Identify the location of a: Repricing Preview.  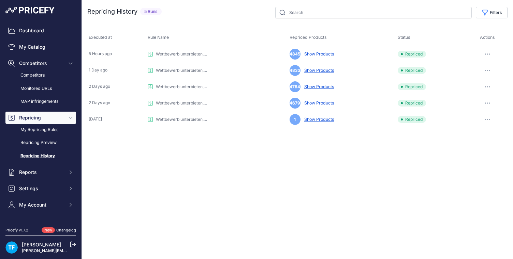
(41, 143).